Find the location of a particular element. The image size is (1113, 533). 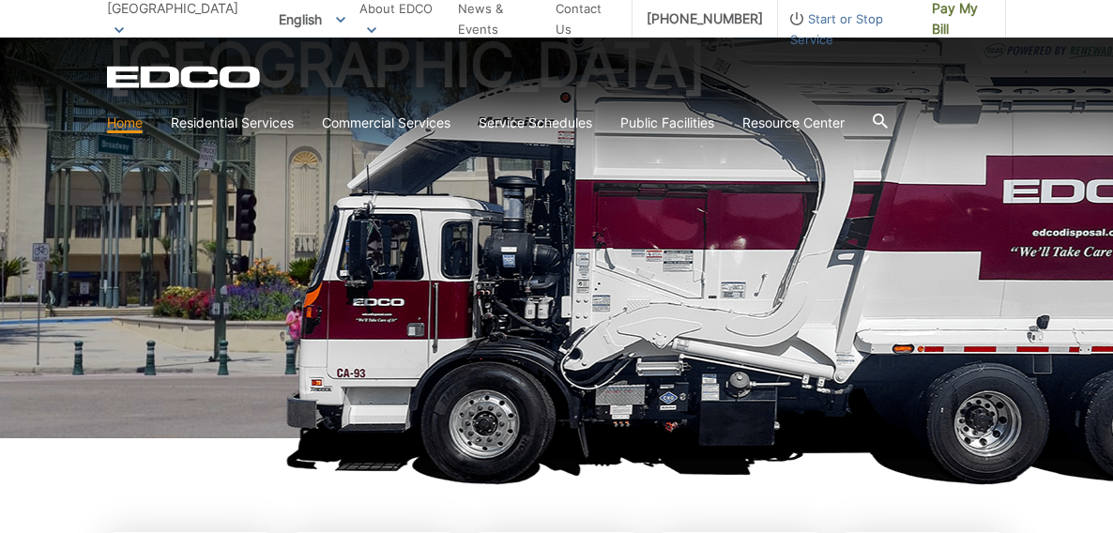

a: Public Facilities is located at coordinates (667, 123).